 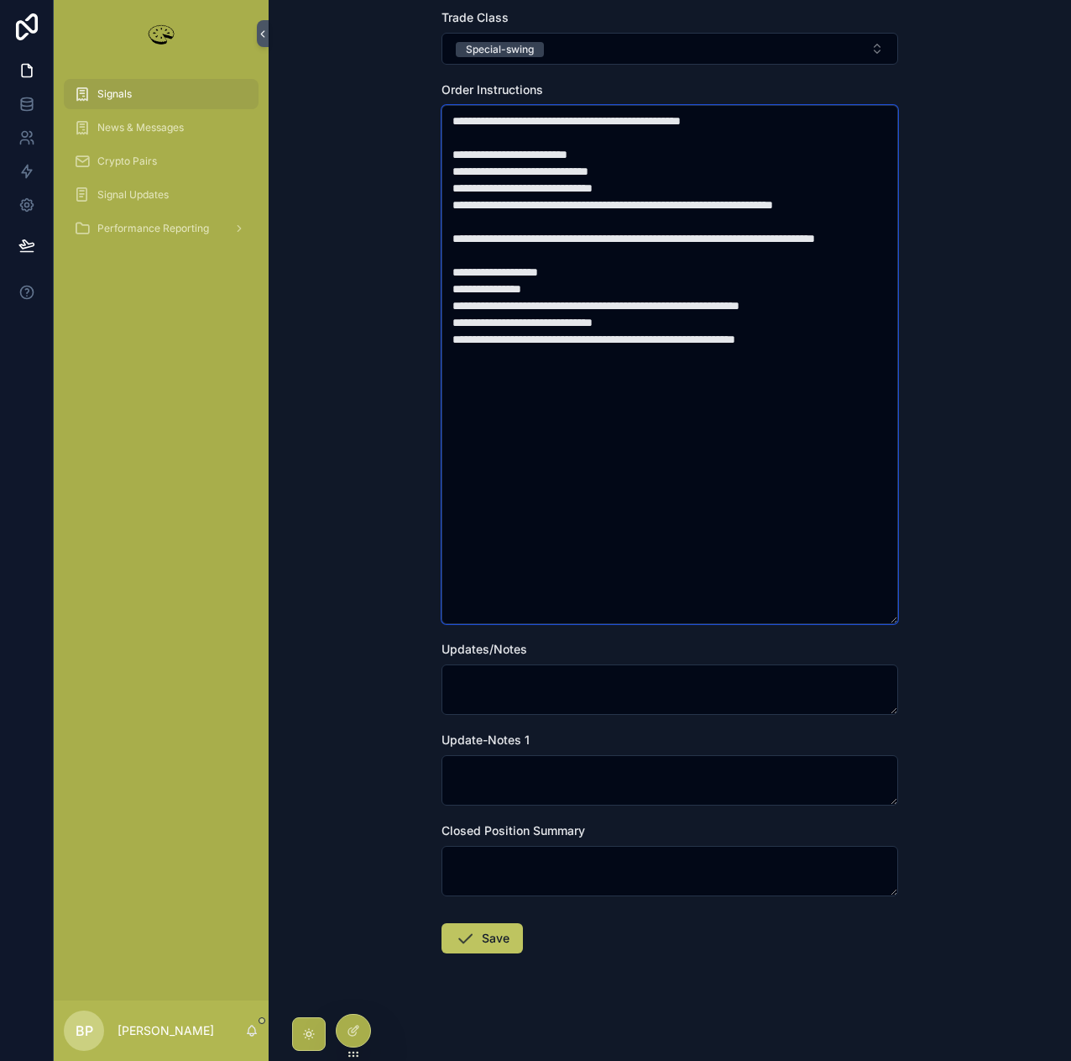 What do you see at coordinates (161, 195) in the screenshot?
I see `a: Signal Updates` at bounding box center [161, 195].